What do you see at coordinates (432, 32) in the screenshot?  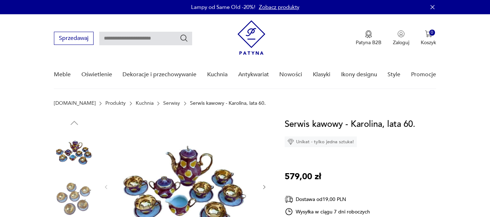 I see `div: 0` at bounding box center [432, 32].